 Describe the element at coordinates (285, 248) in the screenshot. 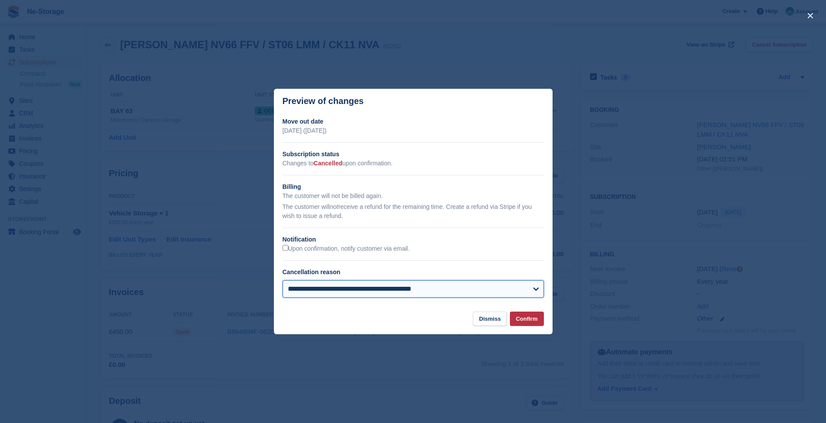

I see `input: Upon confirmation, notify customer via email.` at that location.